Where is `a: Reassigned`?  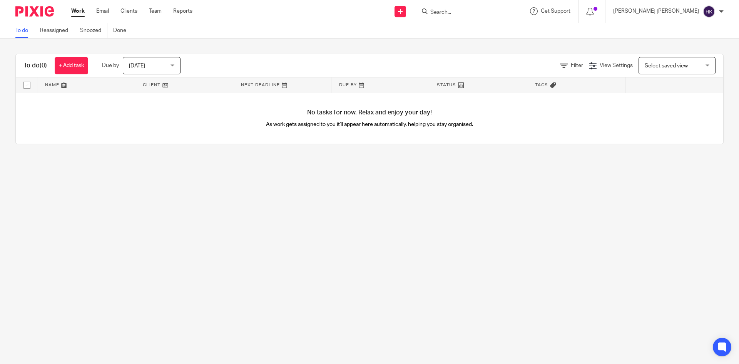 a: Reassigned is located at coordinates (57, 30).